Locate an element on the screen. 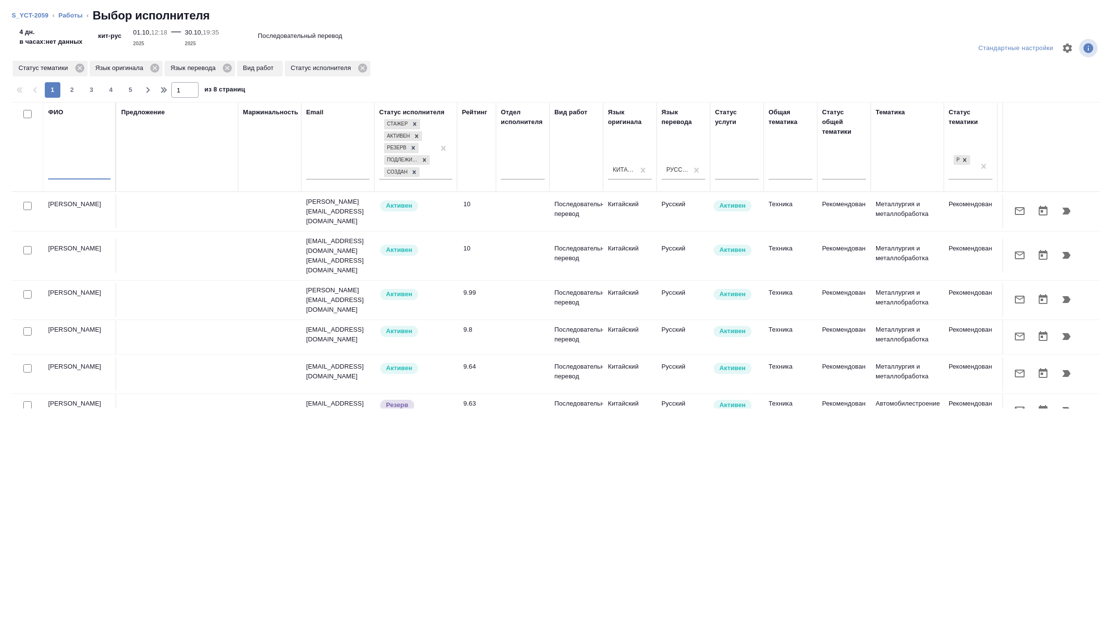 The image size is (1119, 640). div: 9.64 is located at coordinates (477, 367).